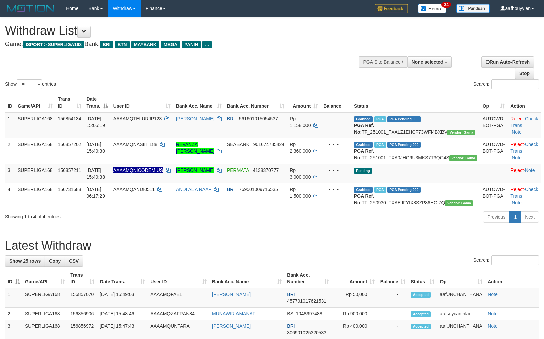 This screenshot has height=339, width=544. I want to click on span: Copy 769501009716535 to clipboard, so click(258, 189).